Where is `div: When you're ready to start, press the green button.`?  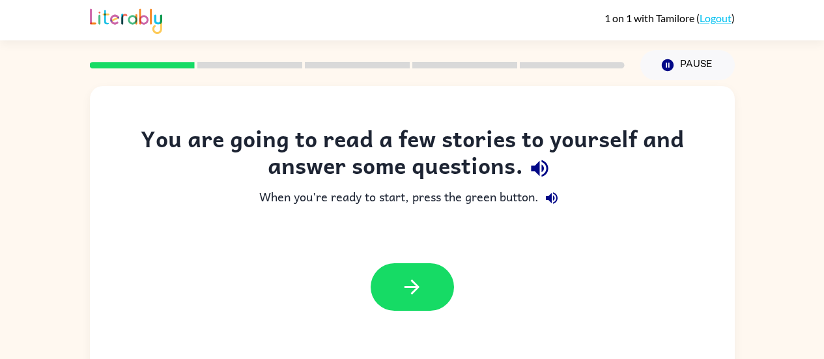 div: When you're ready to start, press the green button. is located at coordinates (412, 198).